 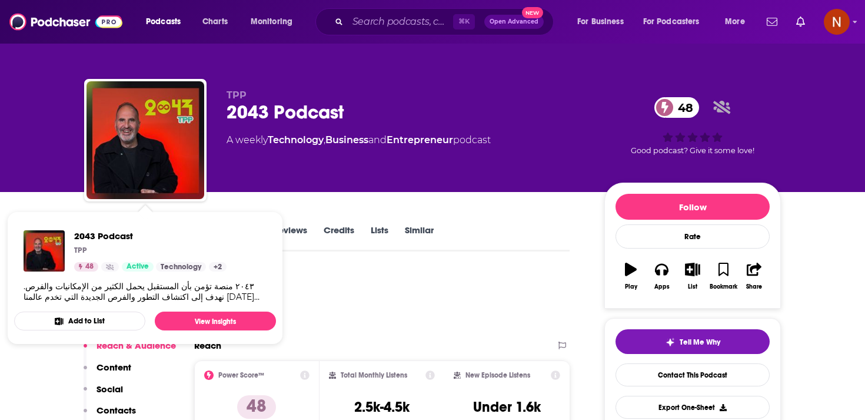 What do you see at coordinates (754, 287) in the screenshot?
I see `div: Share` at bounding box center [754, 287].